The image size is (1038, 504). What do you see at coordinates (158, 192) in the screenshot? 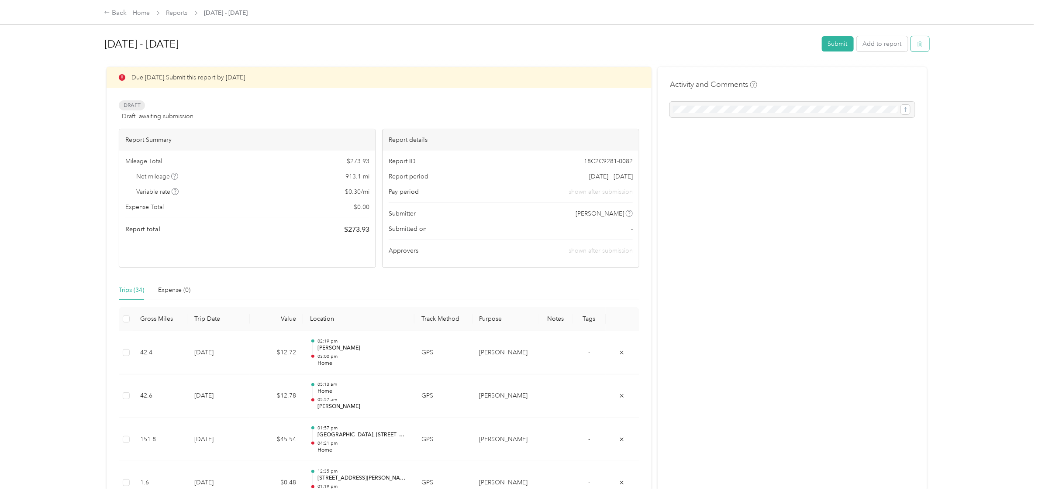
I see `span: Variable rate` at bounding box center [158, 192].